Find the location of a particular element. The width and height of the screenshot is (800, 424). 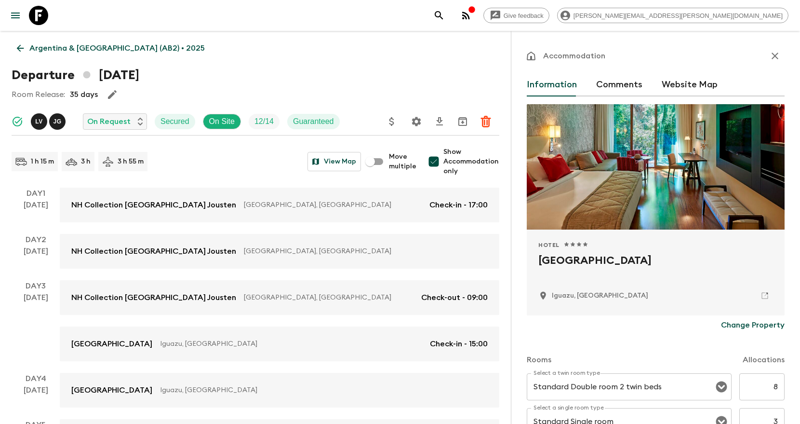

p: Check-in - 17:00 is located at coordinates (459, 205).